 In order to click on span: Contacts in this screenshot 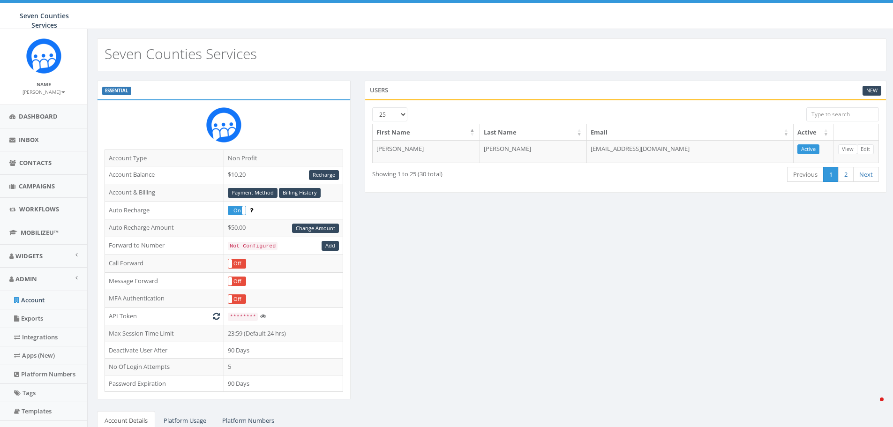, I will do `click(35, 163)`.